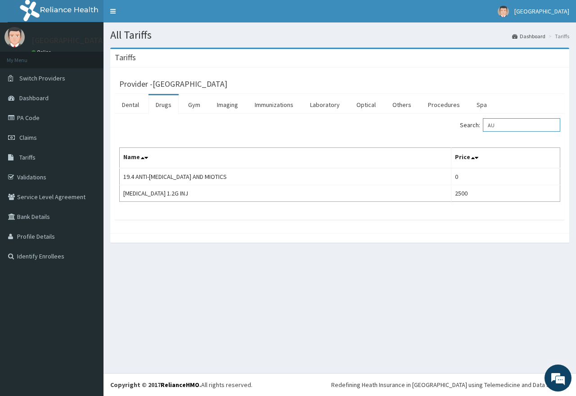 This screenshot has width=576, height=396. Describe the element at coordinates (158, 15) in the screenshot. I see `div: Minimize live chat window` at that location.